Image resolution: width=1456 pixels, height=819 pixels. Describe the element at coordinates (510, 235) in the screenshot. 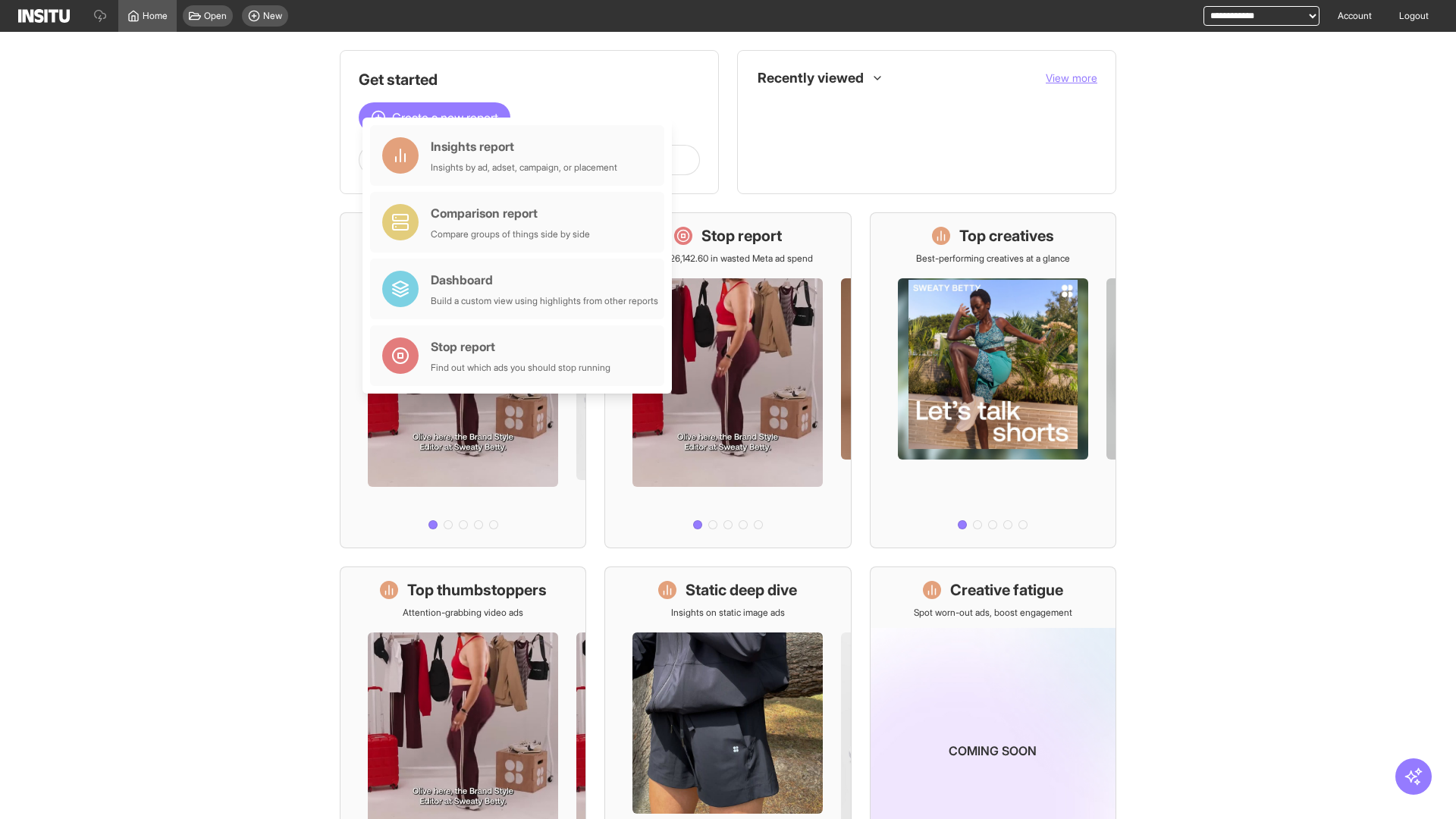

I see `div: Compare groups of things side by side` at that location.